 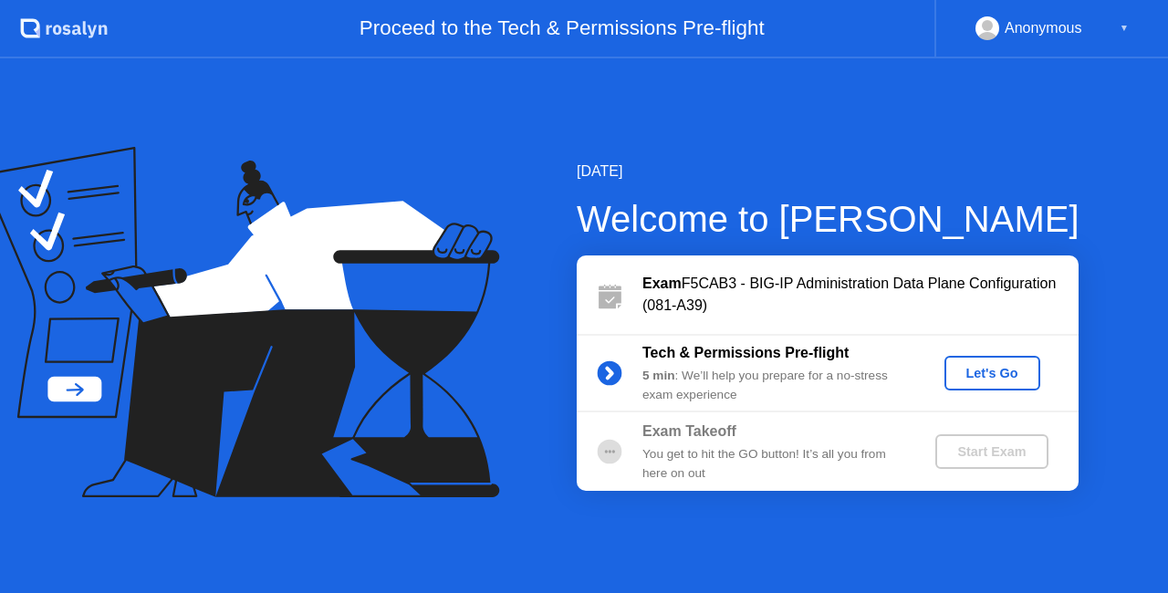 I want to click on b: 5 min, so click(x=659, y=375).